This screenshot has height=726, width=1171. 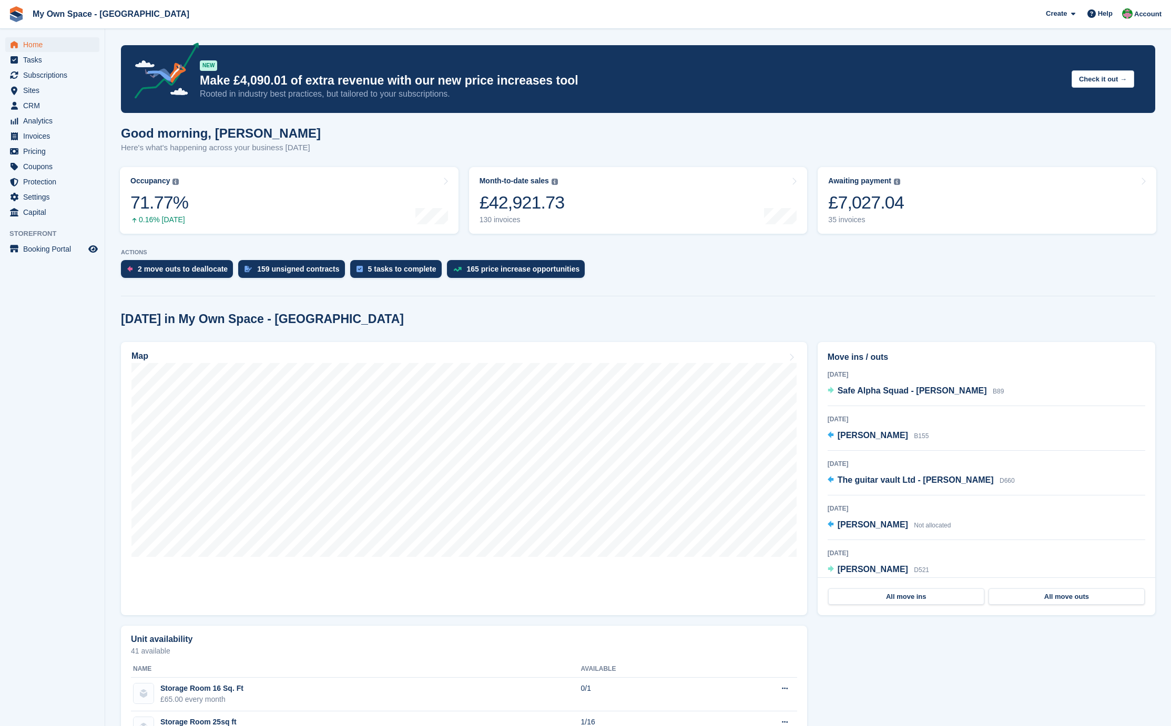 I want to click on img: task-75834270c22a3079a89374b754ae025e5fb1db73e45f91037f5363f120a921f8.svg, so click(x=360, y=269).